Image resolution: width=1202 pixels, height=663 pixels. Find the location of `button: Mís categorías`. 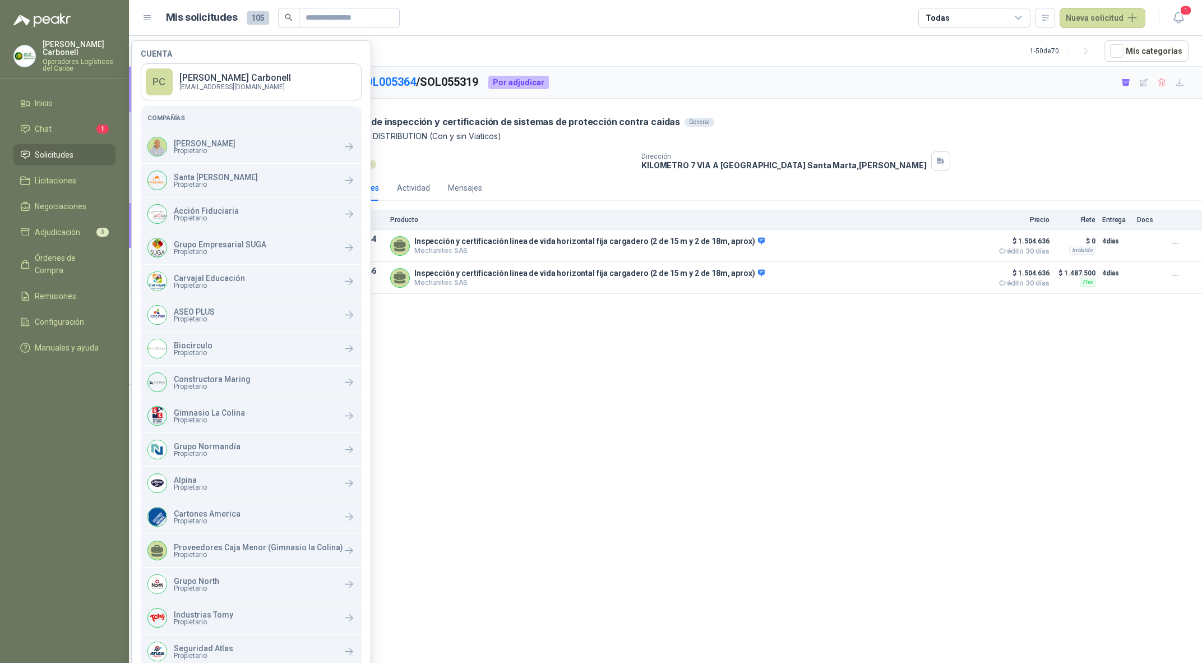

button: Mís categorías is located at coordinates (1146, 51).